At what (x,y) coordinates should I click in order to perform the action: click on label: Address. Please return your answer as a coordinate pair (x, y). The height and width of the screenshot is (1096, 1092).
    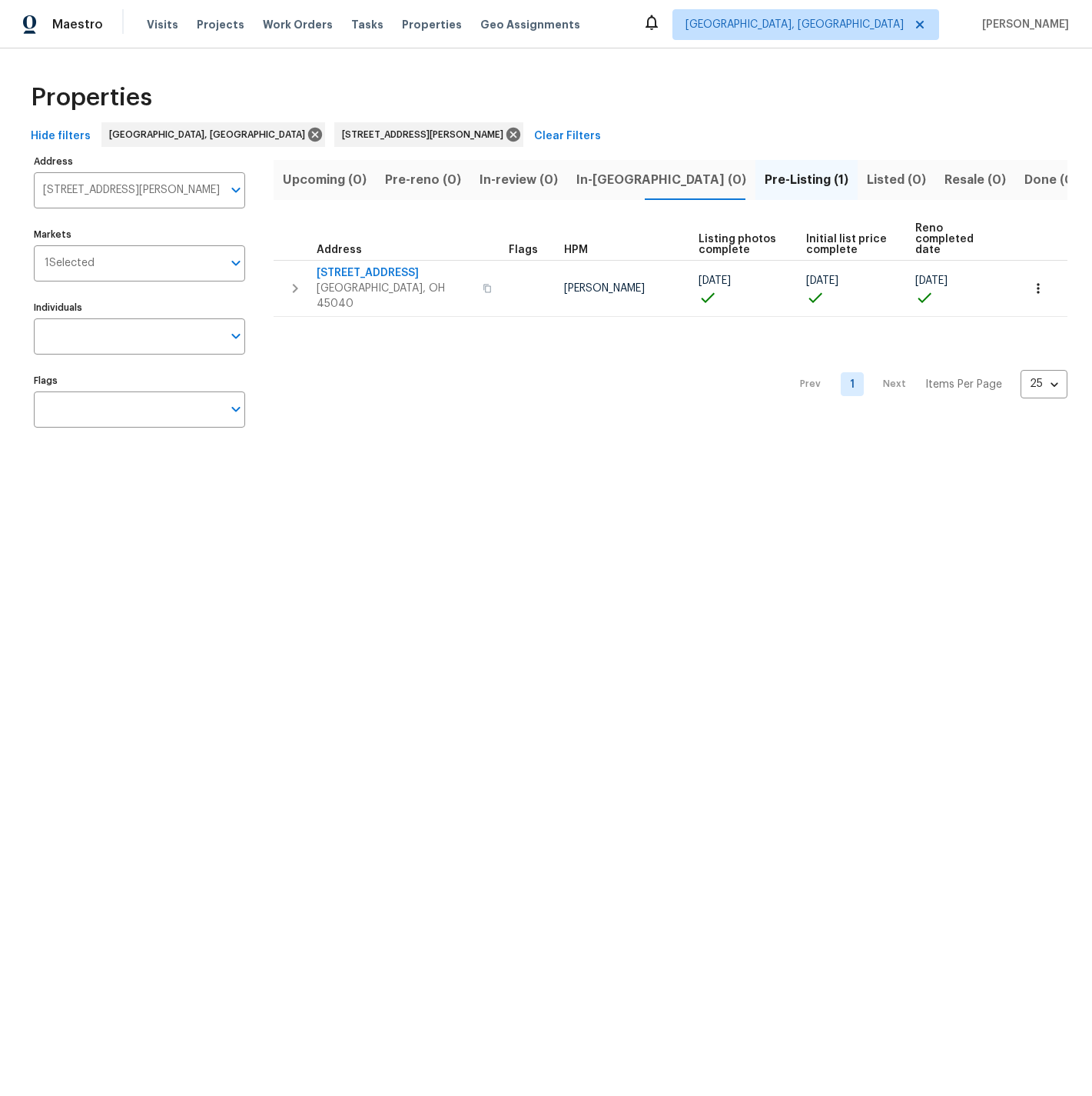
    Looking at the image, I should click on (139, 161).